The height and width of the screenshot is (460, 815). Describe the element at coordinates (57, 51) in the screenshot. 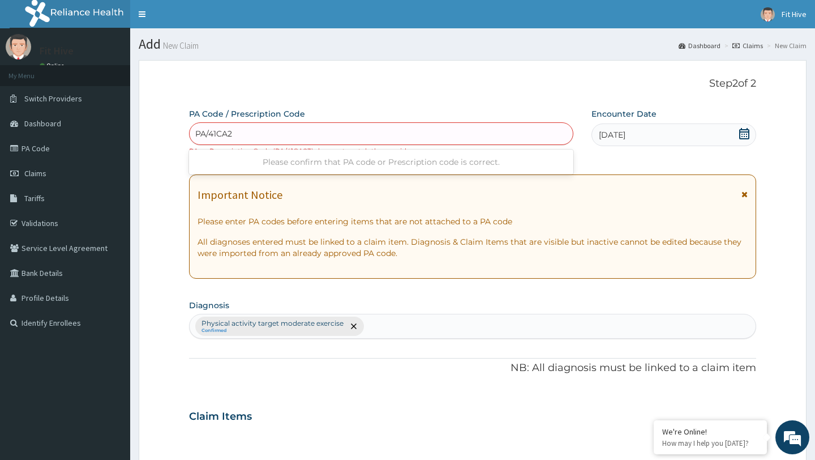

I see `p: Fit Hive` at that location.